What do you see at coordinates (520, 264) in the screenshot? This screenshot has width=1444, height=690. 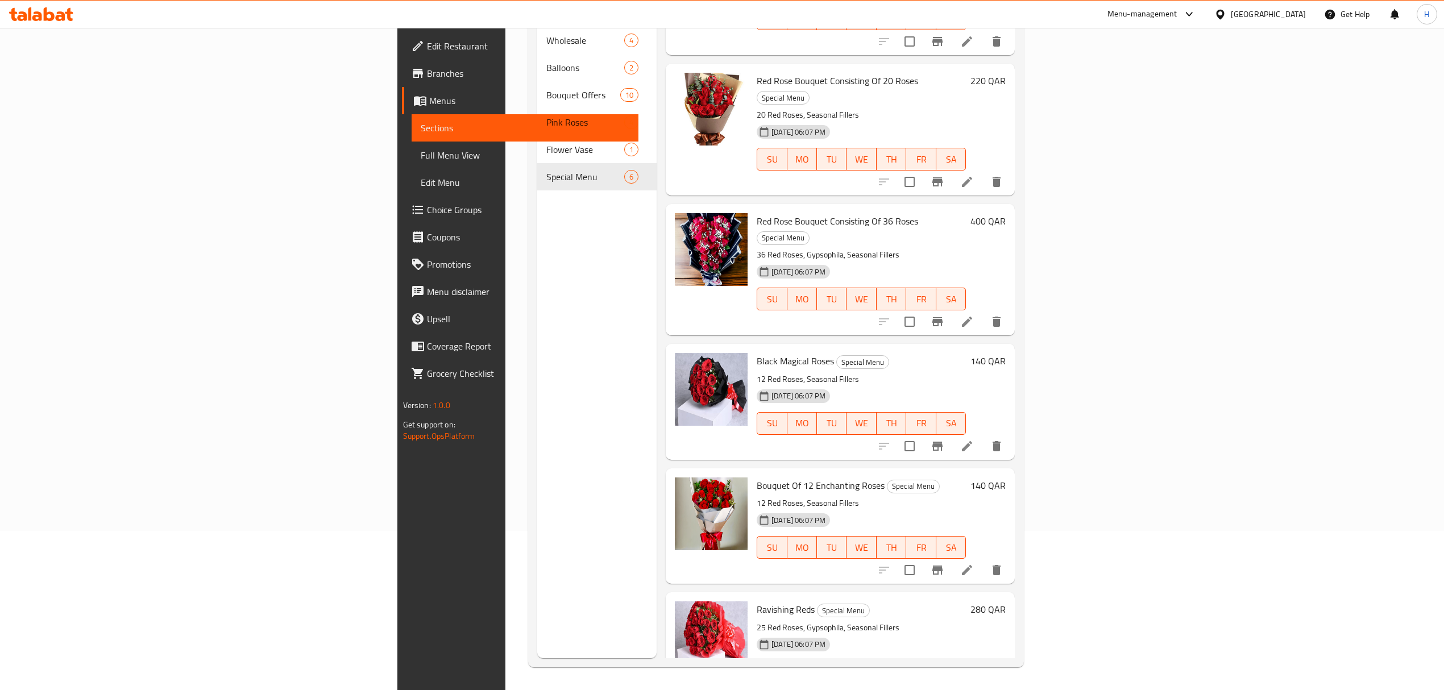 I see `a: Promotions` at bounding box center [520, 264].